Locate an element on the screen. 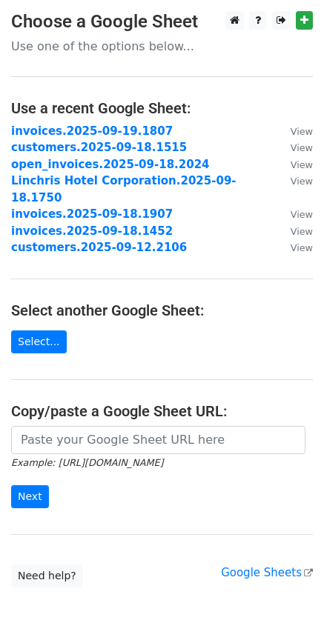  strong: customers.2025-09-18.1515 is located at coordinates (99, 147).